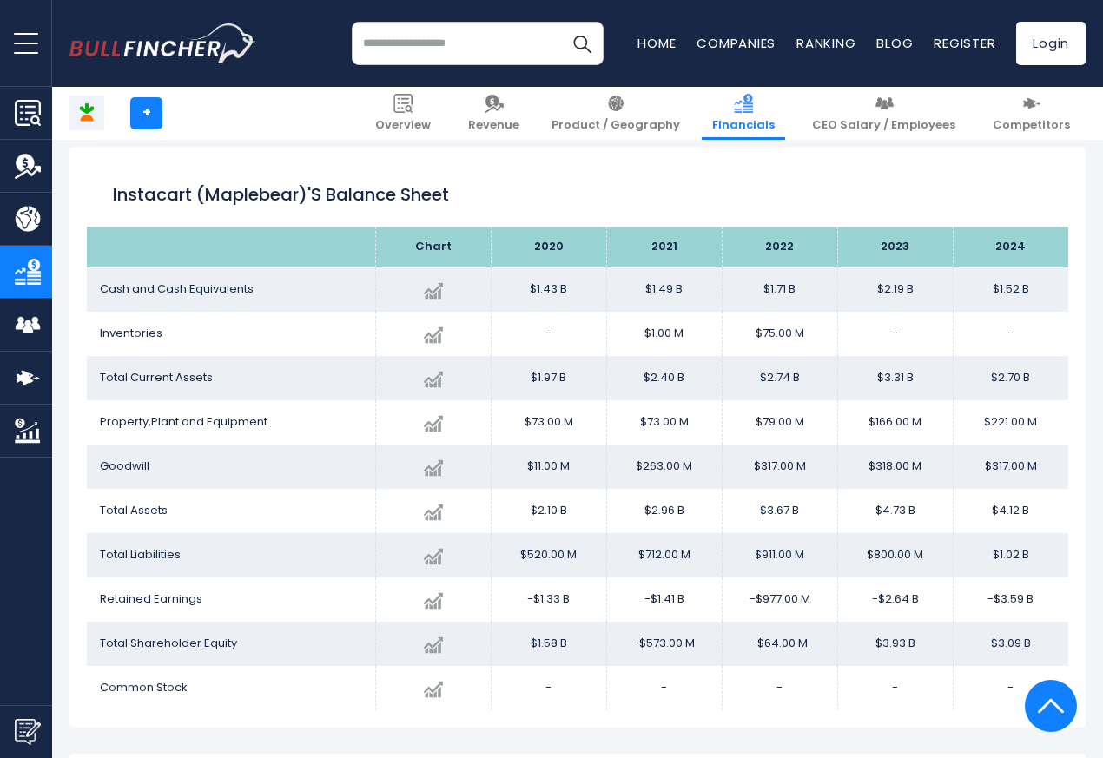 The image size is (1103, 758). Describe the element at coordinates (664, 378) in the screenshot. I see `td: $2.40 B` at that location.